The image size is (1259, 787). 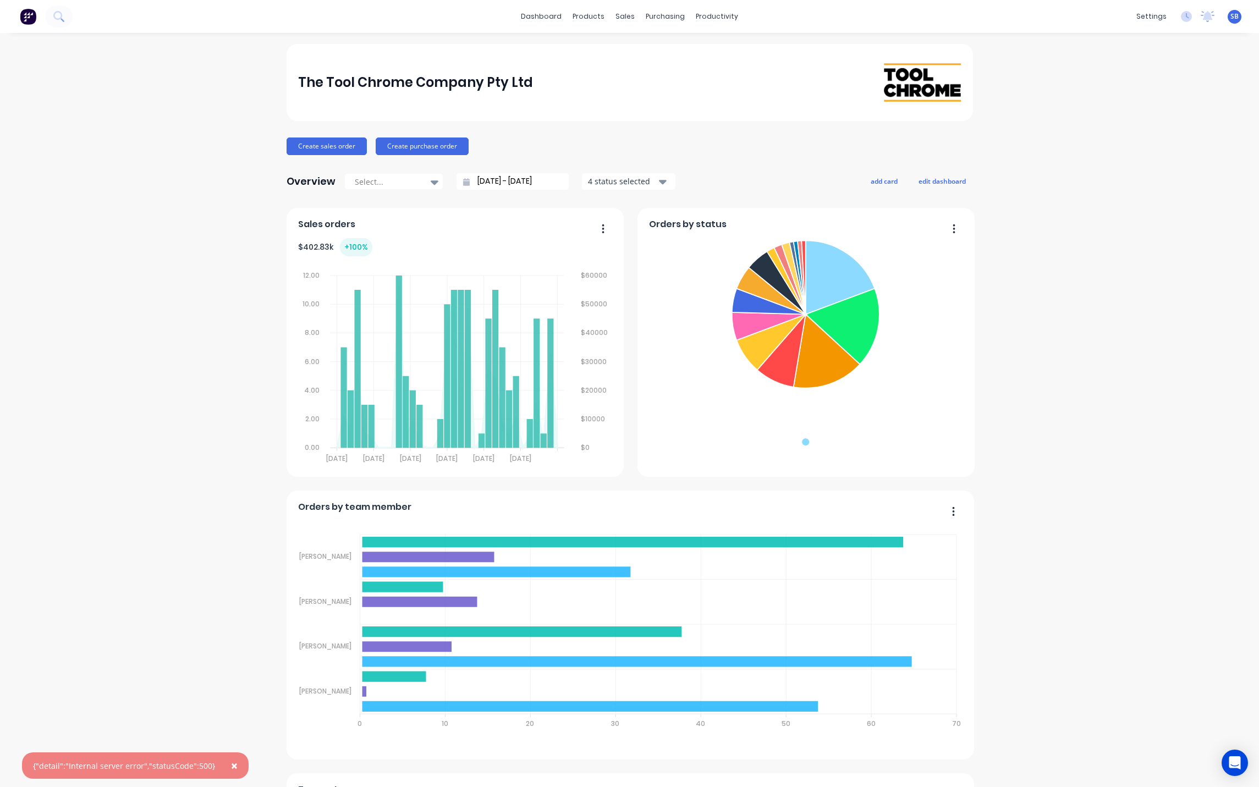 I want to click on tspan: 4.00, so click(x=312, y=390).